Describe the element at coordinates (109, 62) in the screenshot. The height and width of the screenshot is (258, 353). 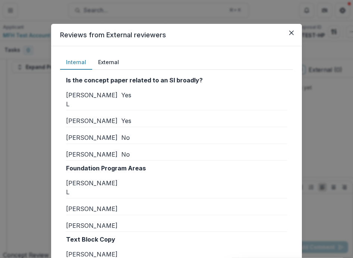
I see `button: External` at that location.